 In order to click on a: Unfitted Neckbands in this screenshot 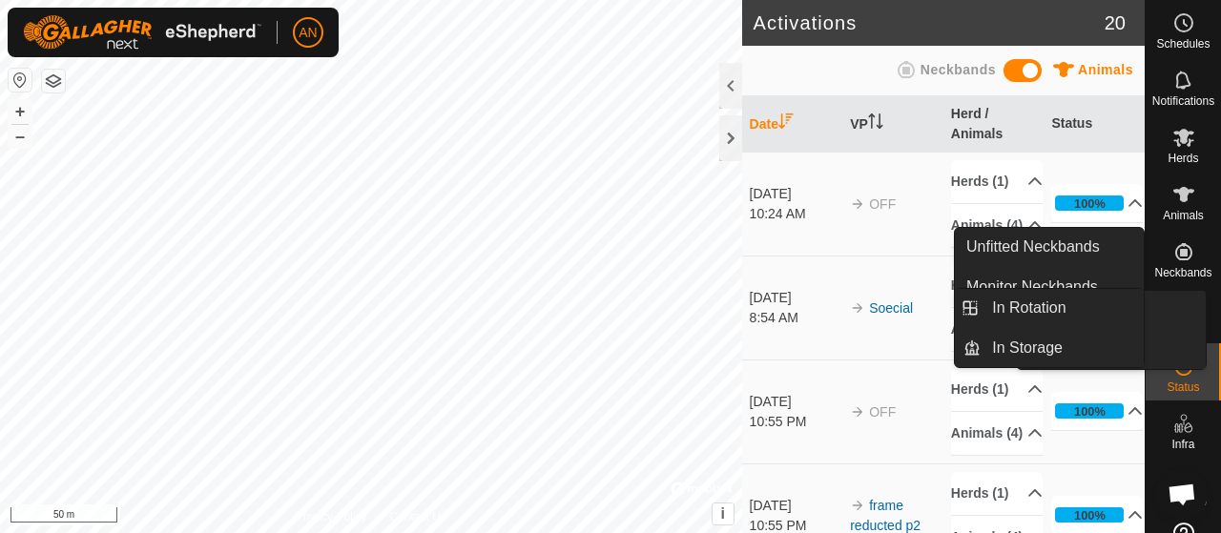, I will do `click(1050, 247)`.